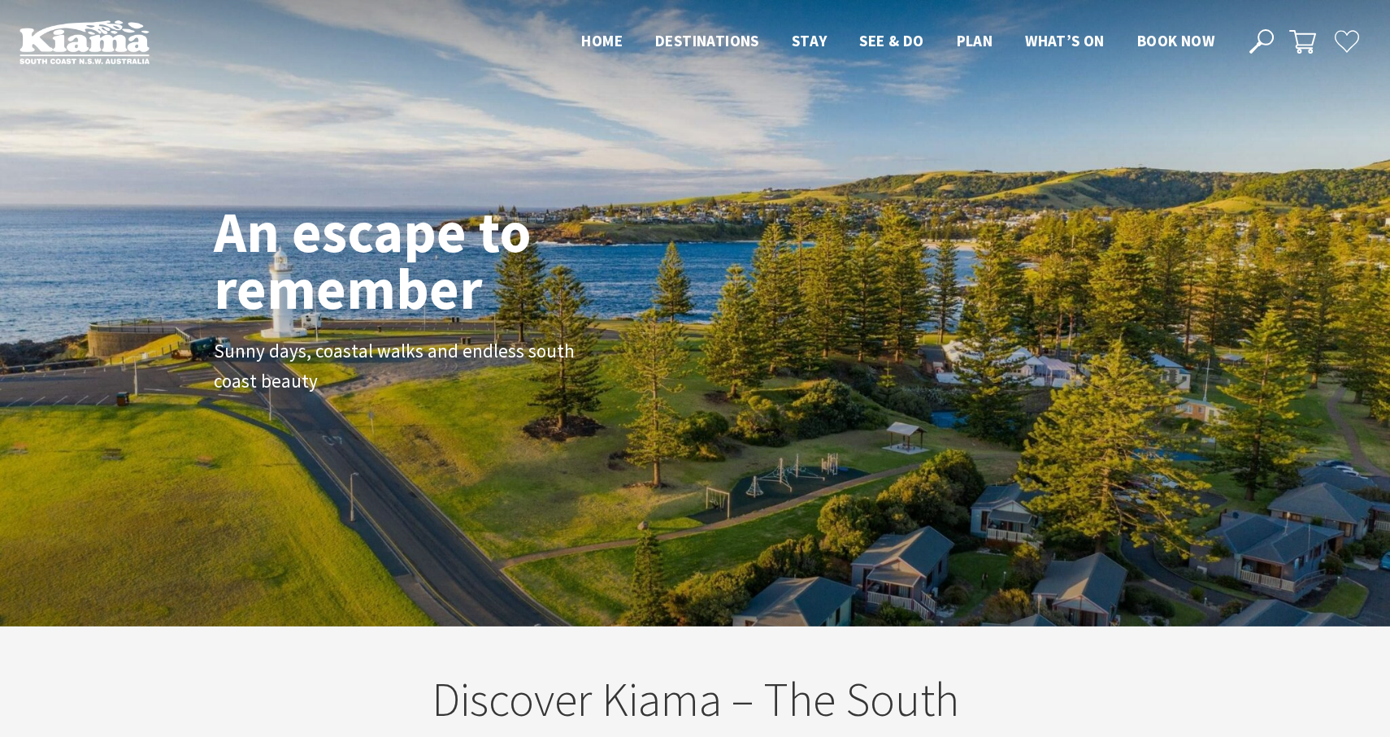 This screenshot has height=737, width=1390. What do you see at coordinates (891, 41) in the screenshot?
I see `span: See & Do` at bounding box center [891, 41].